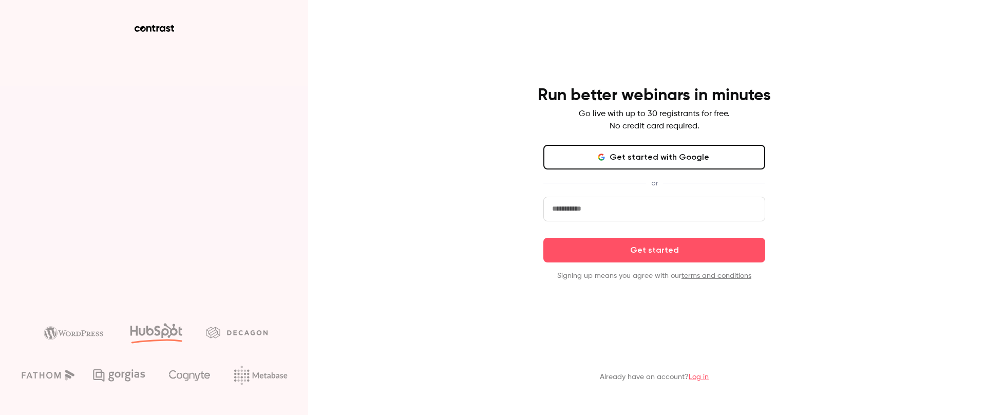  Describe the element at coordinates (654, 250) in the screenshot. I see `button: Get started` at that location.